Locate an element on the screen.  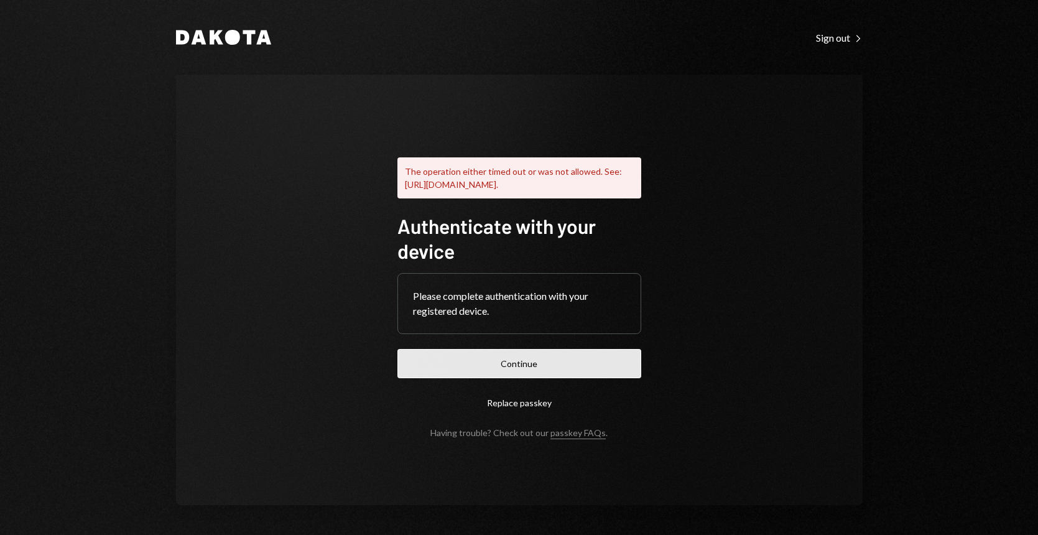
a: passkey FAQs is located at coordinates (578, 433).